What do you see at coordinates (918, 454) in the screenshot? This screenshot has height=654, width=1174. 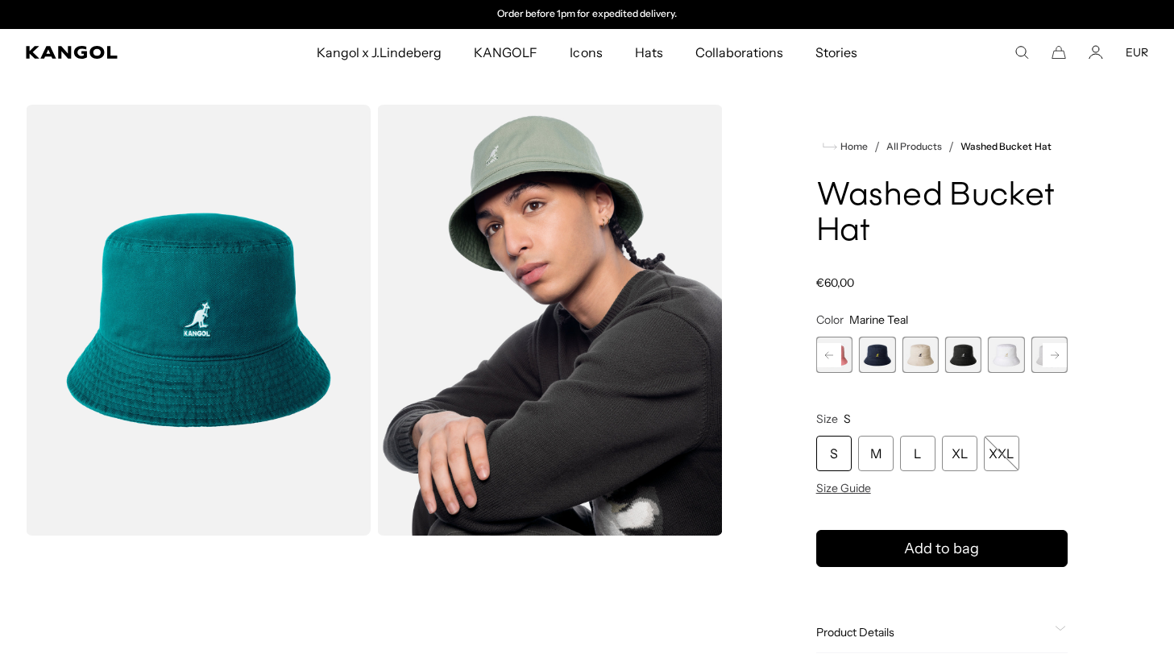 I see `div: L` at bounding box center [918, 454].